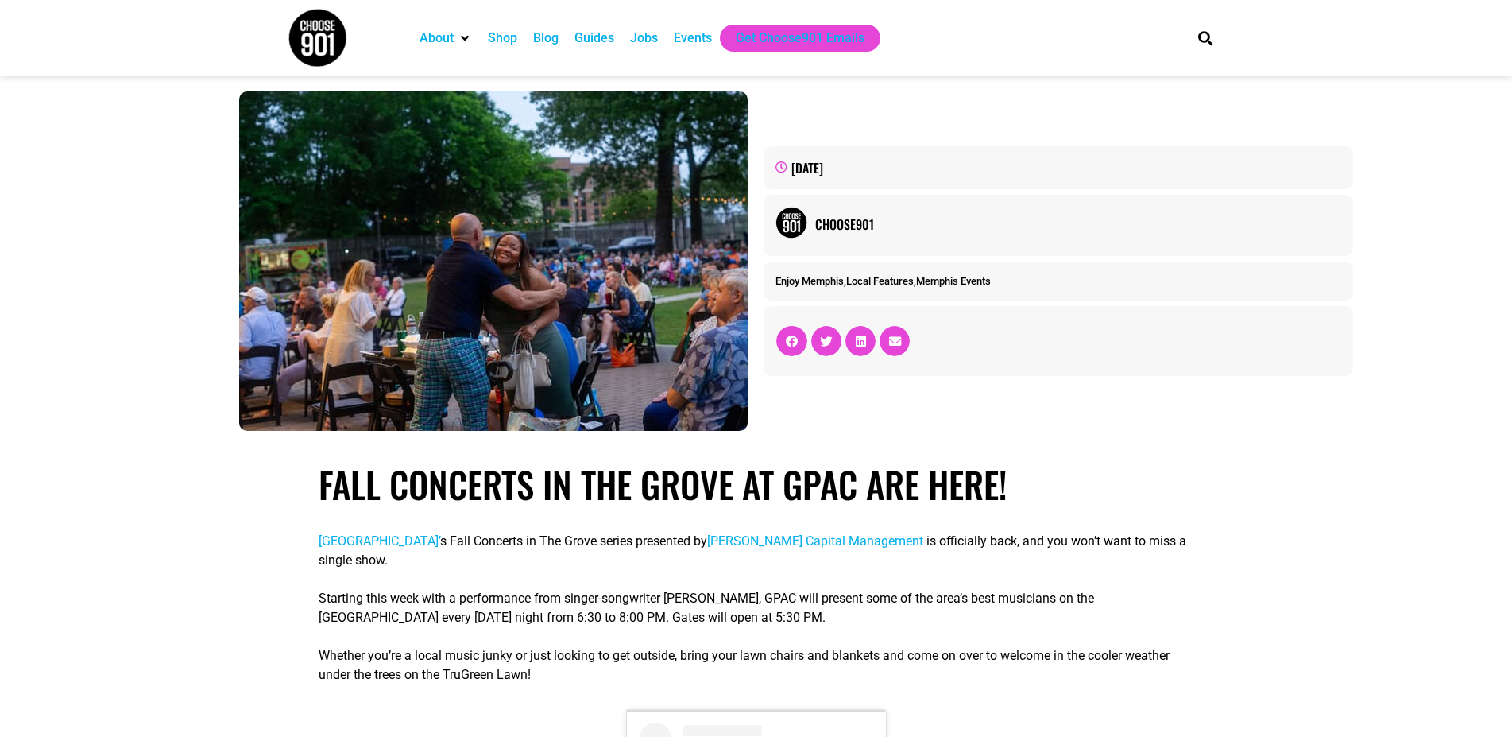 This screenshot has width=1512, height=737. I want to click on a: Choose901, so click(1077, 224).